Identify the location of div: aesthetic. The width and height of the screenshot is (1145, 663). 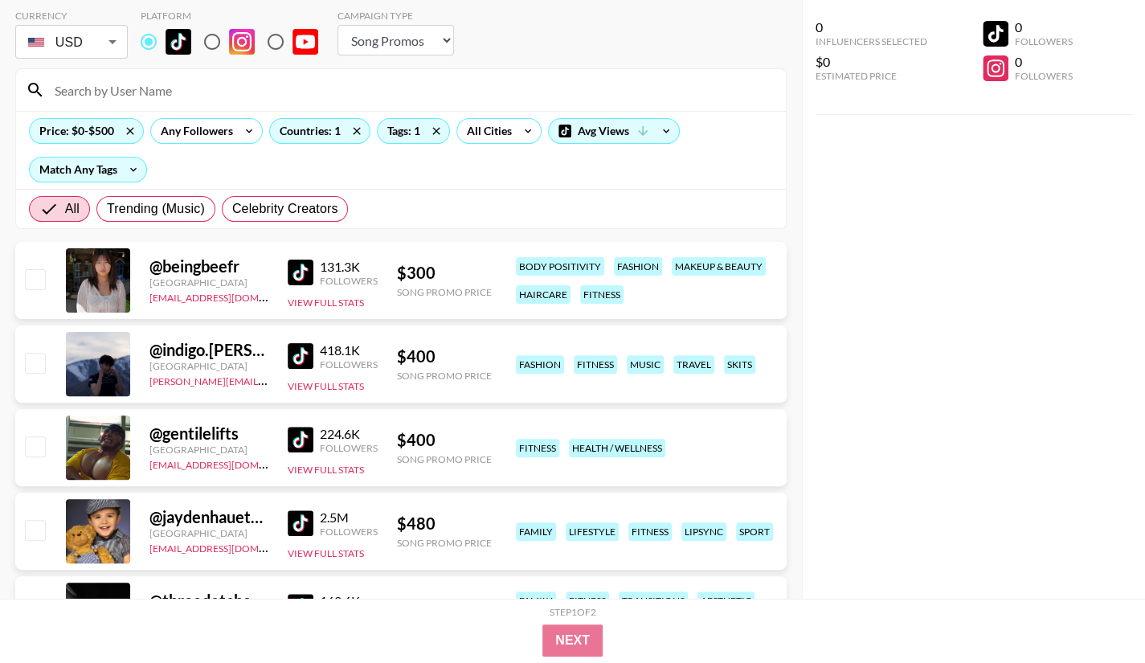
(726, 600).